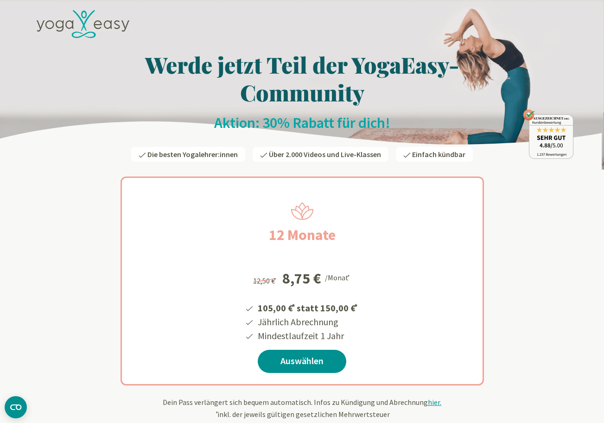  What do you see at coordinates (548, 134) in the screenshot?
I see `img: ausgezeichnet_badge.png` at bounding box center [548, 134].